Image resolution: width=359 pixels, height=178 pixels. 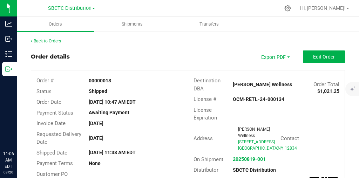 I want to click on span: Order Total, so click(x=326, y=84).